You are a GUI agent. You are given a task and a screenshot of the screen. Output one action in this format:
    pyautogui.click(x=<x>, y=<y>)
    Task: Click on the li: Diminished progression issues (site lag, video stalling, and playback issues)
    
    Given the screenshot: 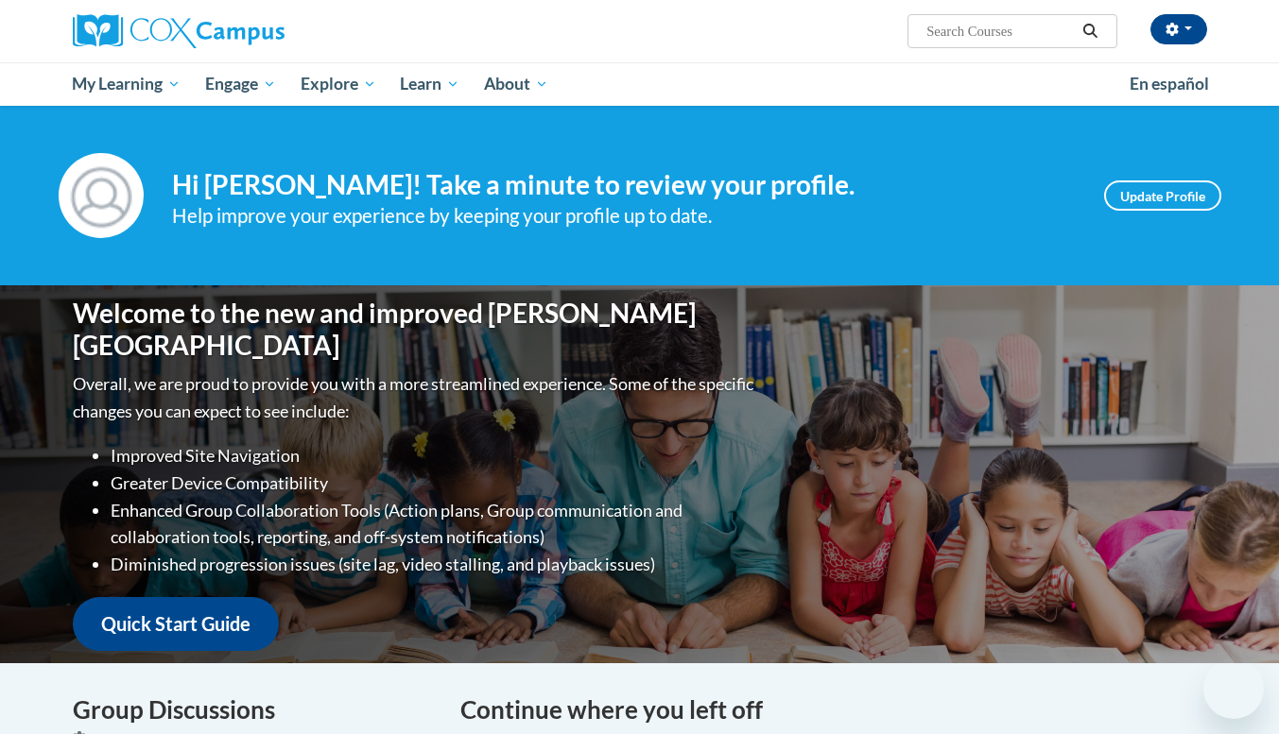 What is the action you would take?
    pyautogui.click(x=434, y=564)
    